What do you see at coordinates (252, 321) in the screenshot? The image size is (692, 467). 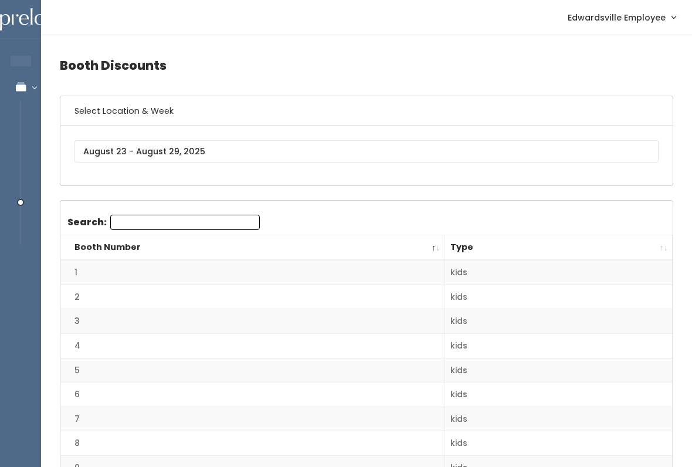 I see `td: 3` at bounding box center [252, 321].